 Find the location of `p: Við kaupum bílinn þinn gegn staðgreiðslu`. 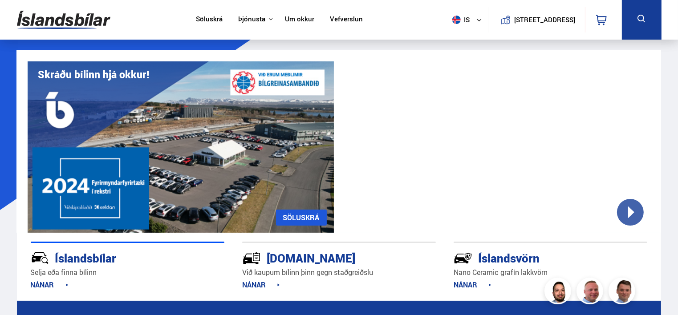

p: Við kaupum bílinn þinn gegn staðgreiðslu is located at coordinates (339, 273).